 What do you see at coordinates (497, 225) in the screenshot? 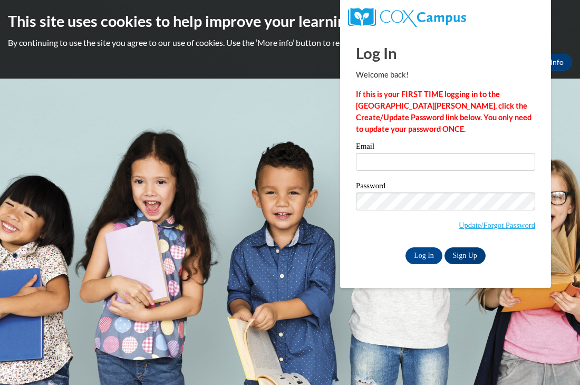
I see `a: Update/Forgot Password` at bounding box center [497, 225].